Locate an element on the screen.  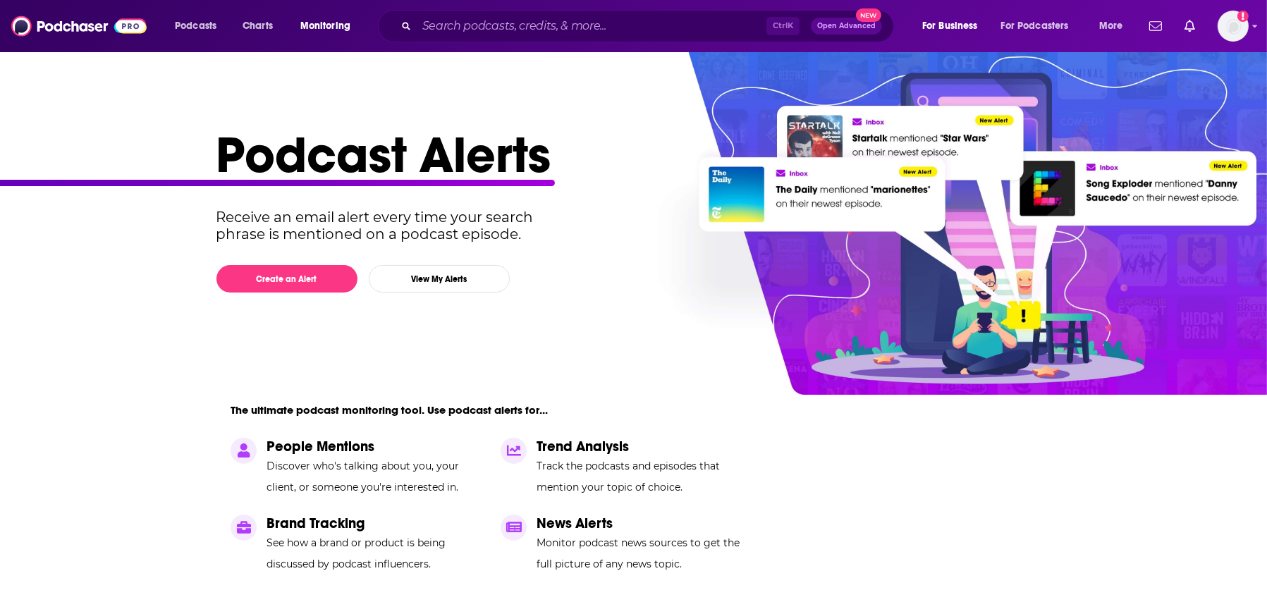
button: Show profile menu is located at coordinates (1233, 26).